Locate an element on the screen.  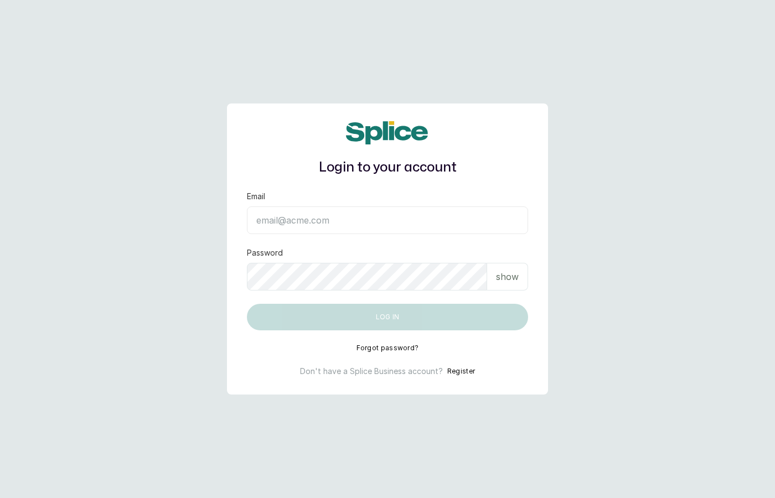
label: Email is located at coordinates (256, 197).